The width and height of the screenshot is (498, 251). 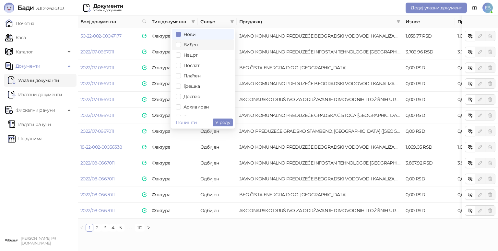 What do you see at coordinates (186, 123) in the screenshot?
I see `span: Поништи` at bounding box center [186, 123].